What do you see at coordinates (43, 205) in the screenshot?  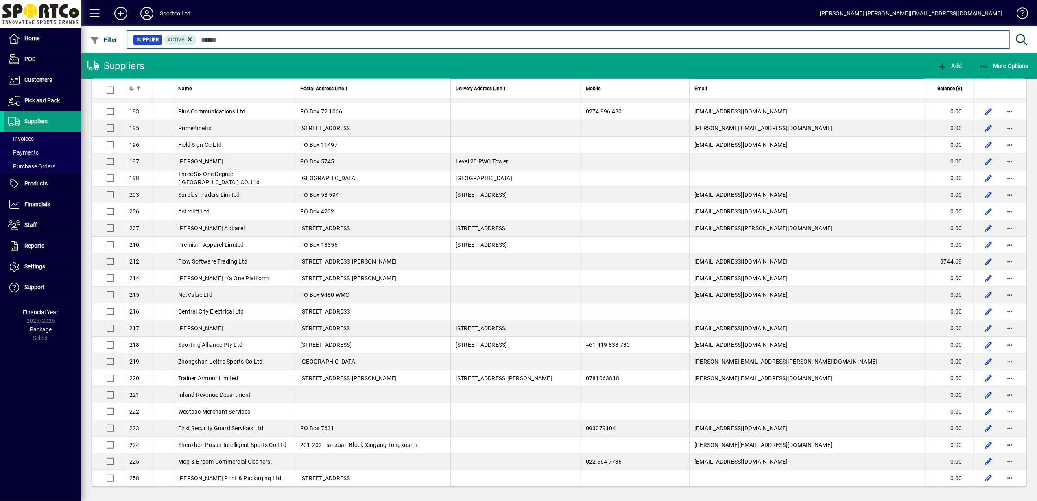 I see `a: Financials` at bounding box center [43, 205].